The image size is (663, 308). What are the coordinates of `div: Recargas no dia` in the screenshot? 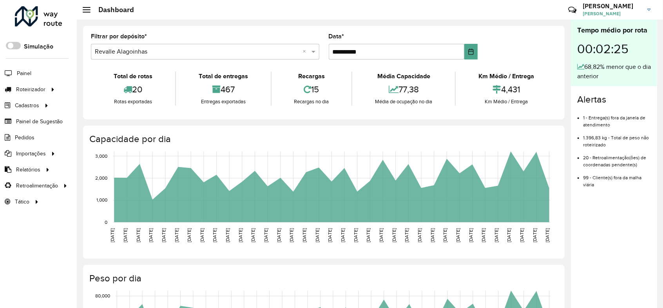 It's located at (311, 102).